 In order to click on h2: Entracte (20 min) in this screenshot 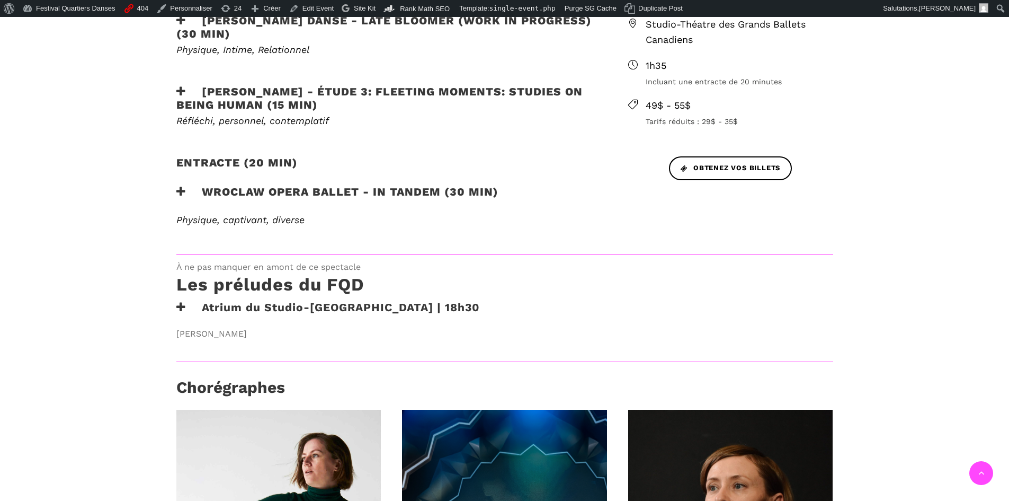, I will do `click(237, 169)`.